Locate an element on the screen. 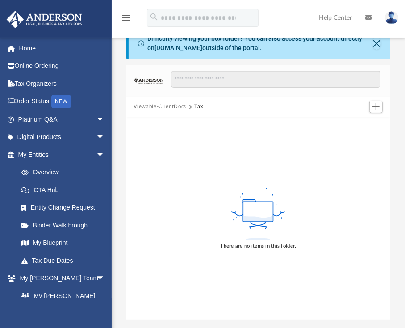 The image size is (405, 328). a: Overview is located at coordinates (65, 172).